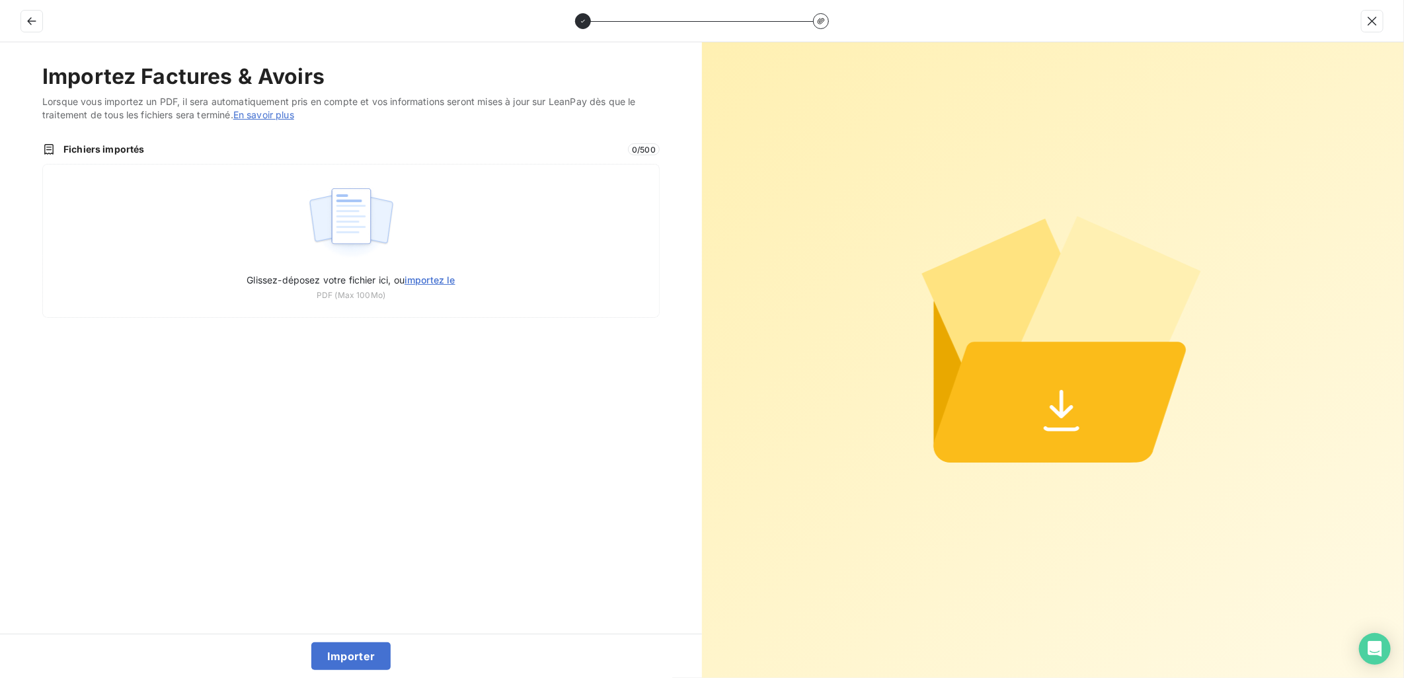 The image size is (1404, 678). What do you see at coordinates (351, 295) in the screenshot?
I see `span: PDF (Max 100Mo)` at bounding box center [351, 295].